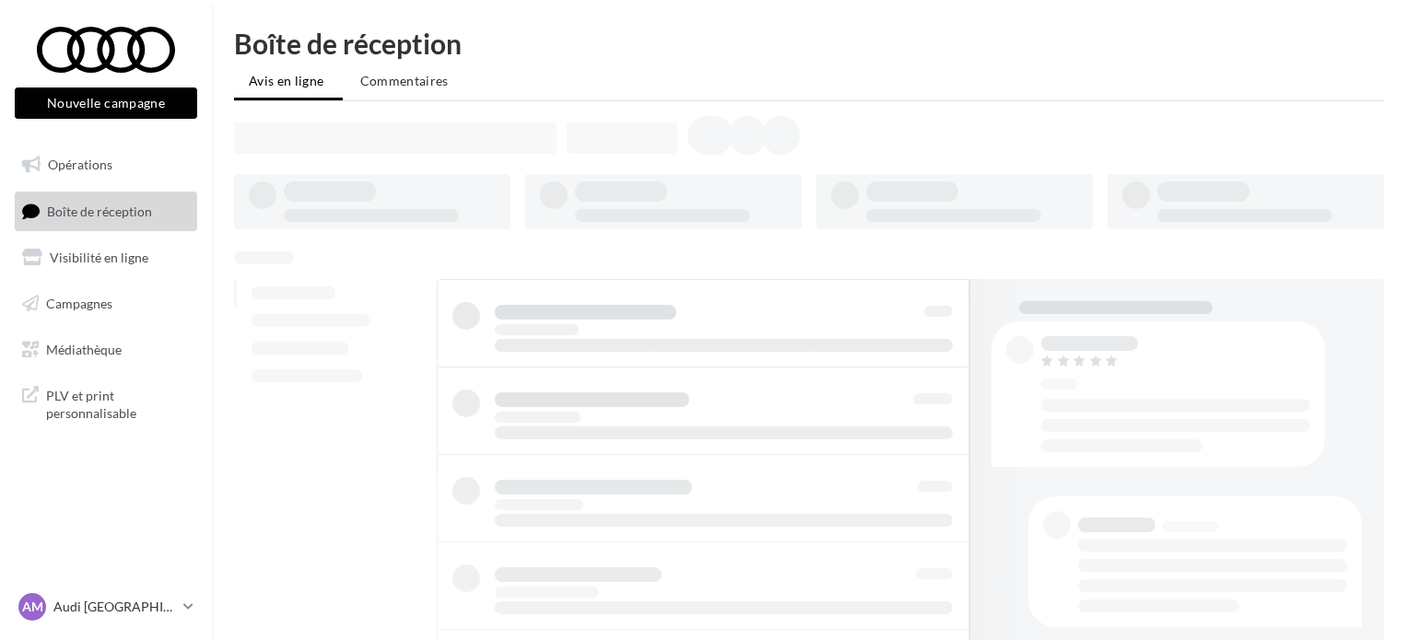 This screenshot has width=1406, height=640. I want to click on a: Boîte de réception, so click(106, 211).